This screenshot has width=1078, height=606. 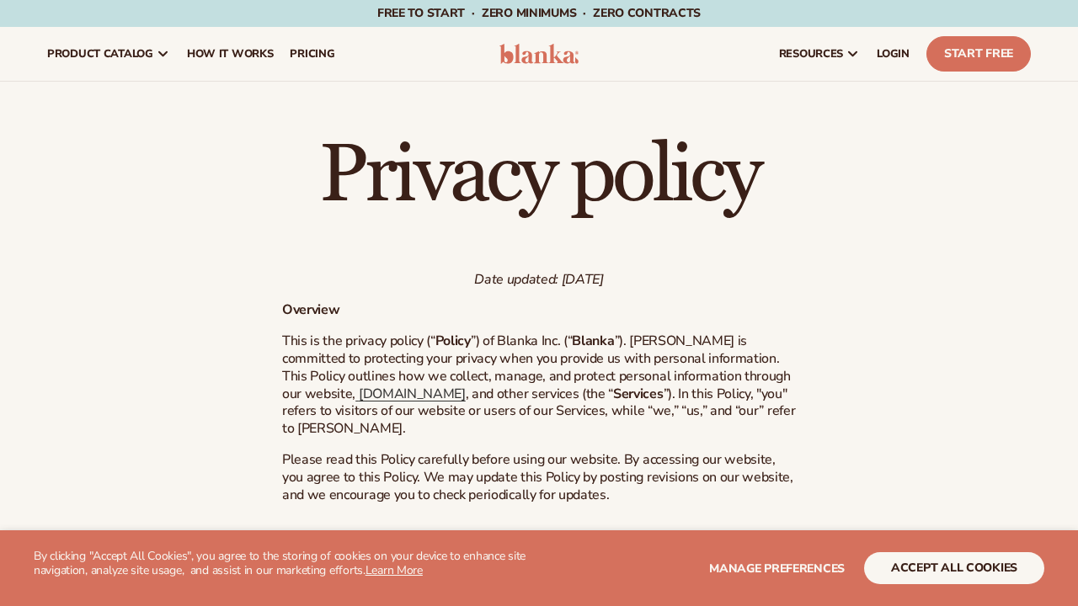 What do you see at coordinates (286, 564) in the screenshot?
I see `p: By clicking "Accept All Cookies", you agree to the storing of cookies on your device to enhance s...` at bounding box center [286, 564].